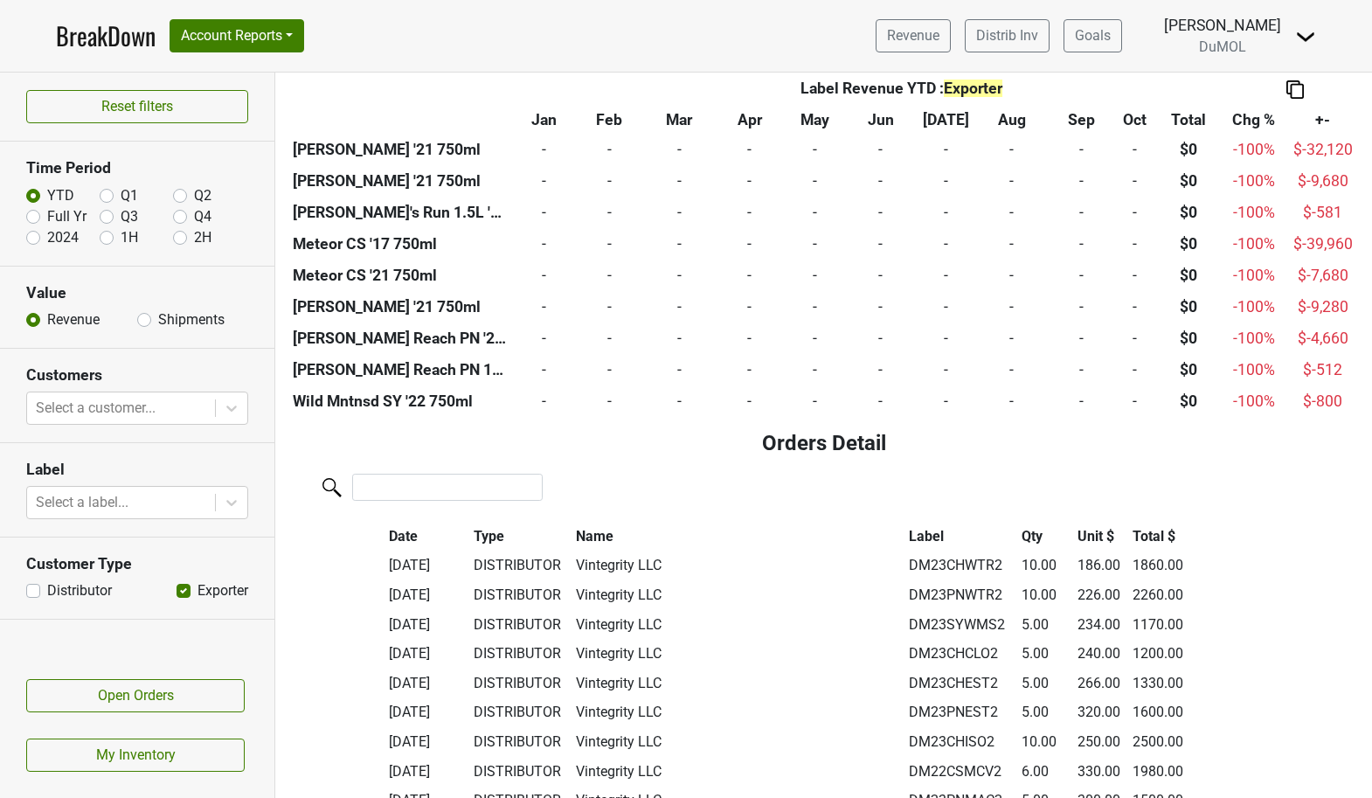 Image resolution: width=1372 pixels, height=798 pixels. Describe the element at coordinates (1295, 89) in the screenshot. I see `img: Copy to clipboard` at that location.